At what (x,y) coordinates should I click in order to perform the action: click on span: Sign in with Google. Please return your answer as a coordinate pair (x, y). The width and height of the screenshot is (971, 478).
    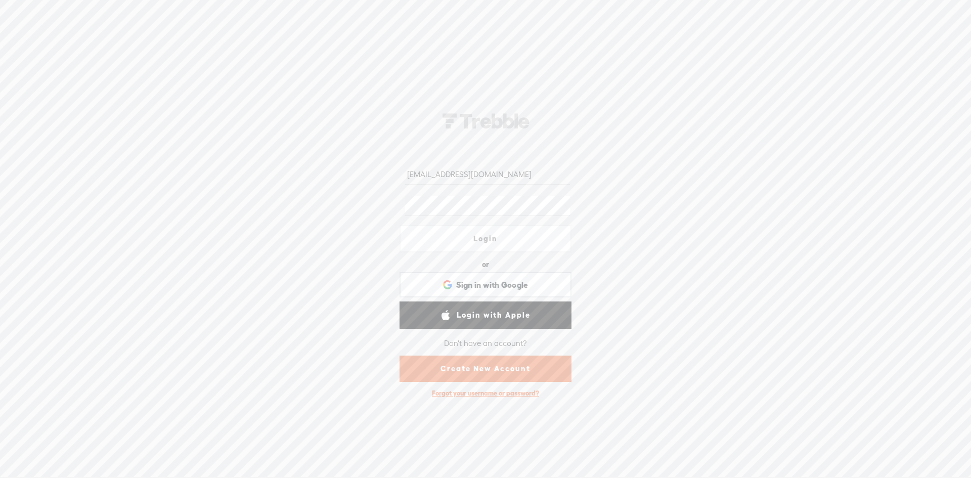
    Looking at the image, I should click on (492, 285).